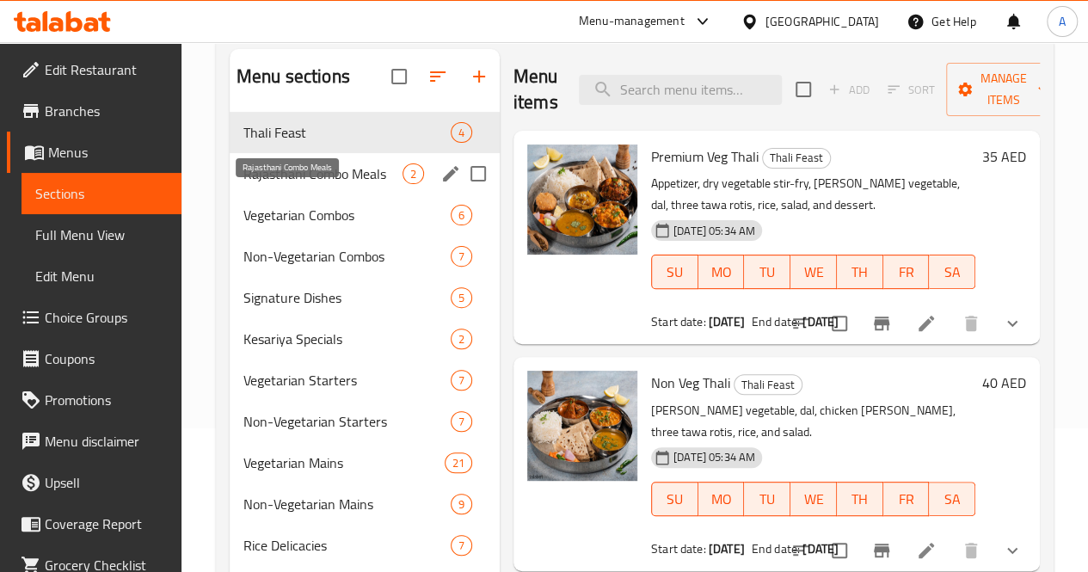  I want to click on span: Kesariya Specials, so click(347, 339).